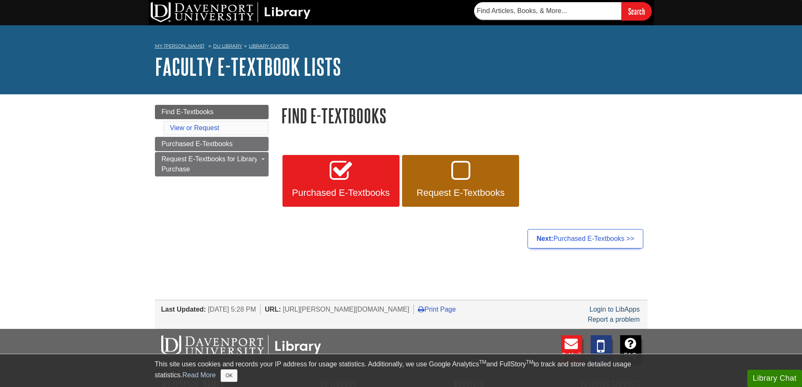  Describe the element at coordinates (401, 370) in the screenshot. I see `div: This site uses cookies and records your IP address for usage statistics. Additionally, we use Goo...` at that location.